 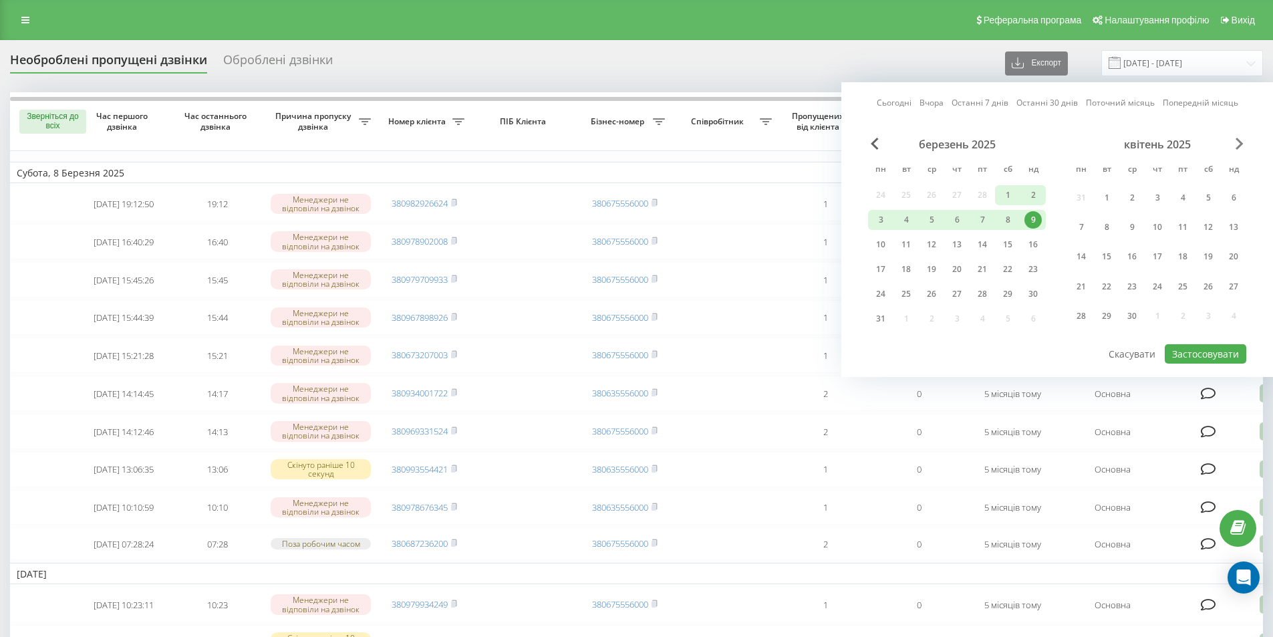 I want to click on div: 19, so click(x=1209, y=257).